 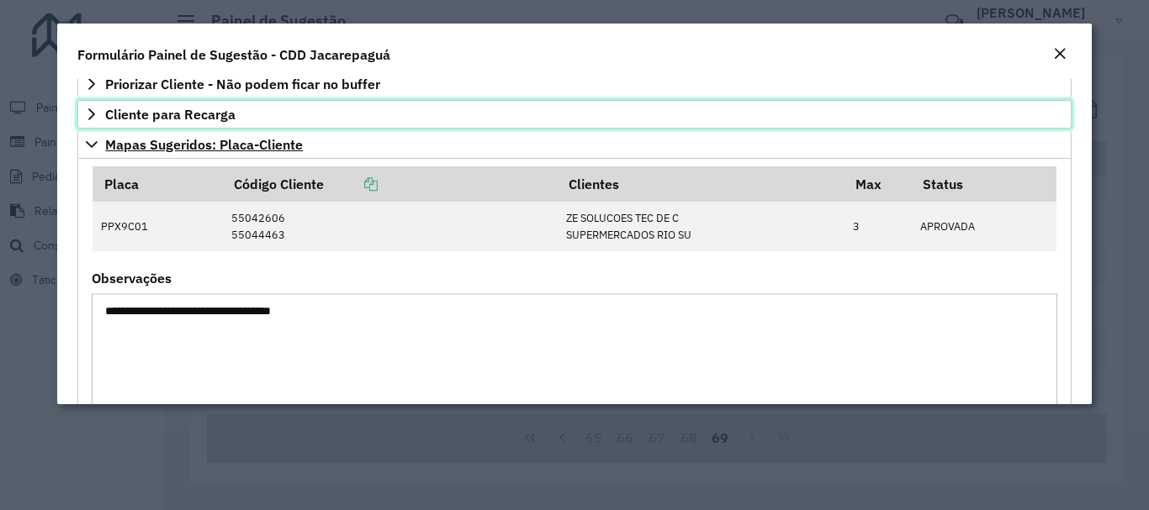 I want to click on span: Priorizar Cliente - Não podem ficar no buffer, so click(x=242, y=84).